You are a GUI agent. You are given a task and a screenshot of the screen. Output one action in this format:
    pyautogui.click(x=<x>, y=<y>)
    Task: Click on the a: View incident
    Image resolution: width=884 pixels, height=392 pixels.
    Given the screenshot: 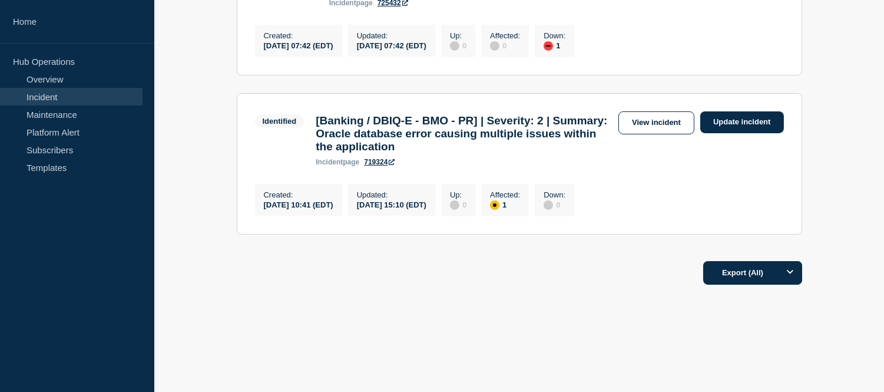 What is the action you would take?
    pyautogui.click(x=656, y=123)
    